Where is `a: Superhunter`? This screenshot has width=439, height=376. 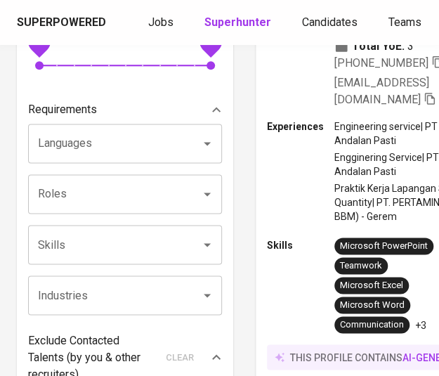
a: Superhunter is located at coordinates (239, 22).